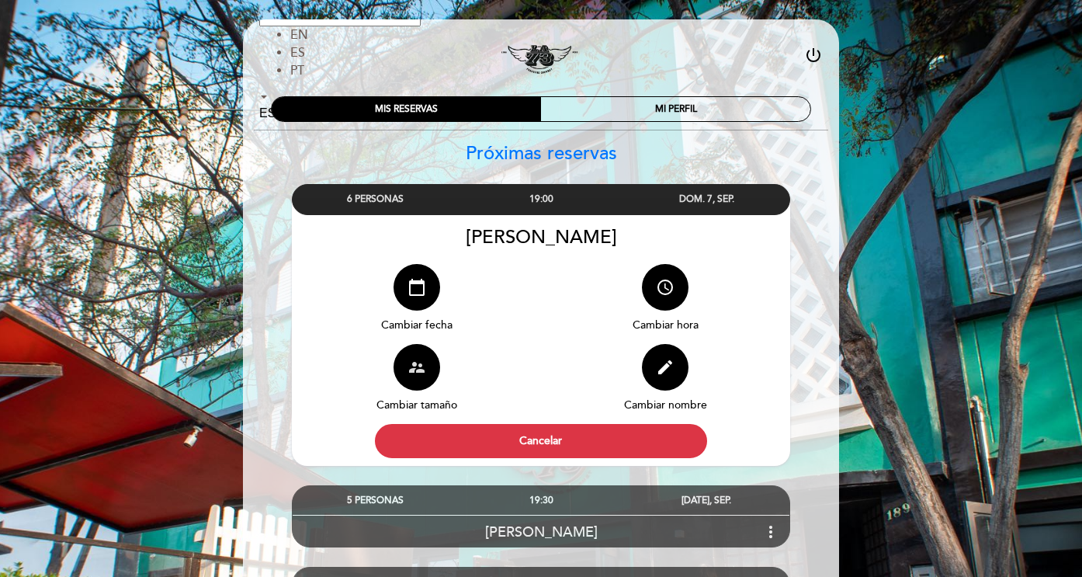 The width and height of the screenshot is (1082, 577). What do you see at coordinates (417, 367) in the screenshot?
I see `i: supervisor_account` at bounding box center [417, 367].